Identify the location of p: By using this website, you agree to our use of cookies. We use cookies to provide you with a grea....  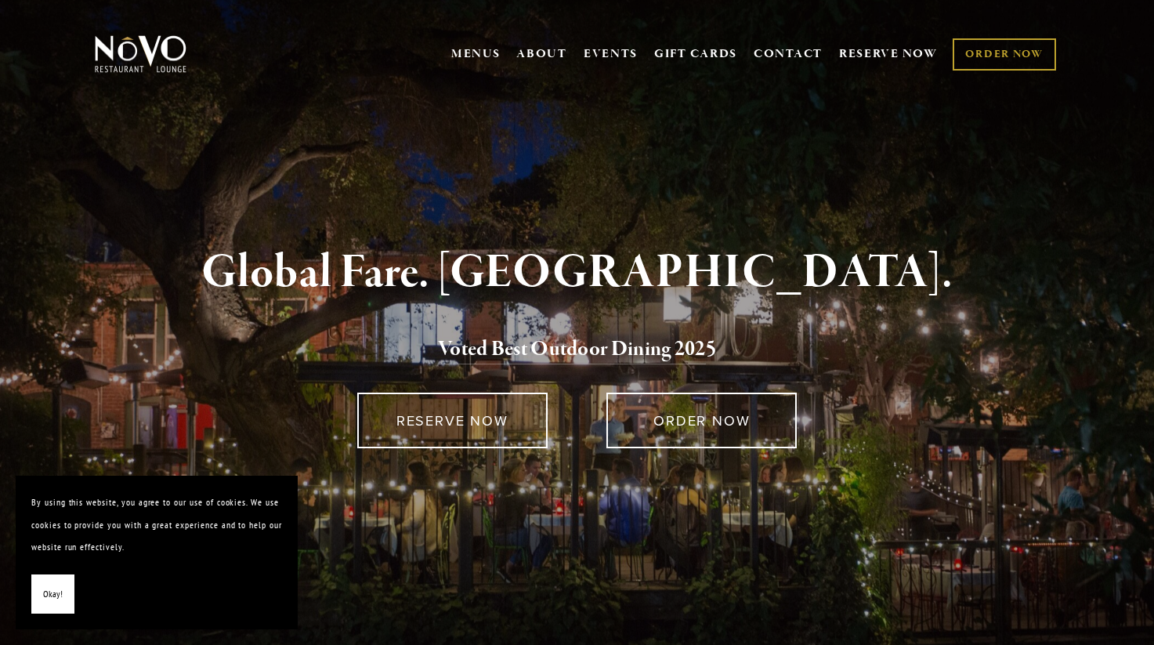
(157, 525).